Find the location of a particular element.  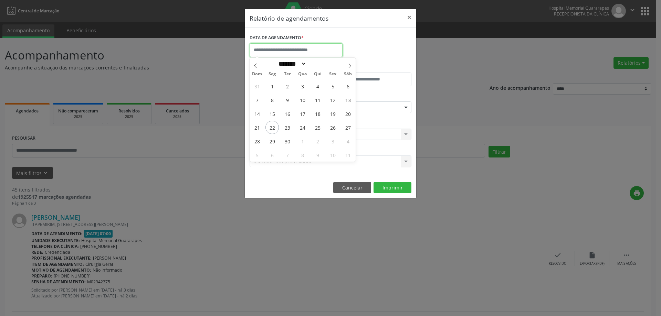

span: Outubro 11, 2025 is located at coordinates (348, 155).